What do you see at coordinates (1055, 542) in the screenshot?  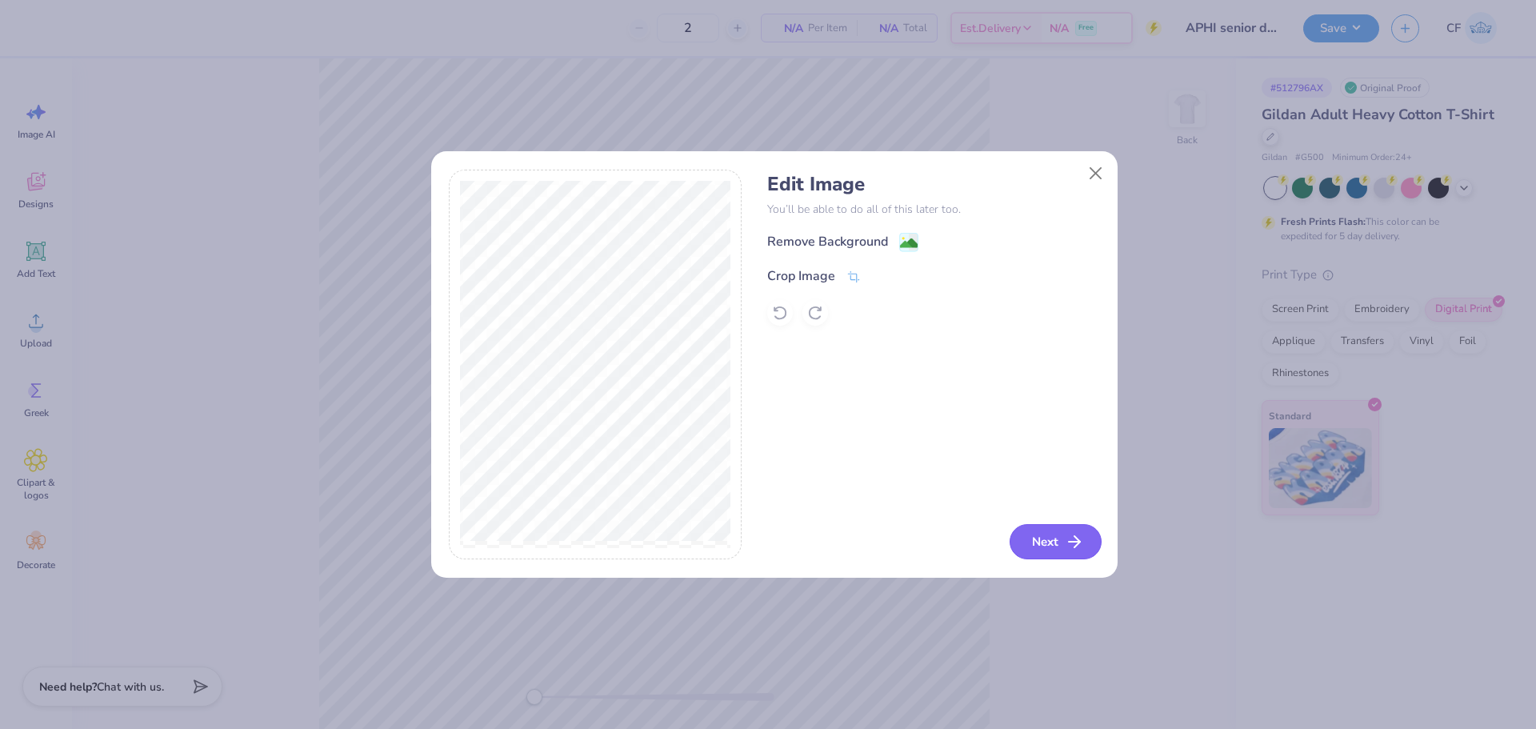 I see `button: Next` at bounding box center [1055, 542].